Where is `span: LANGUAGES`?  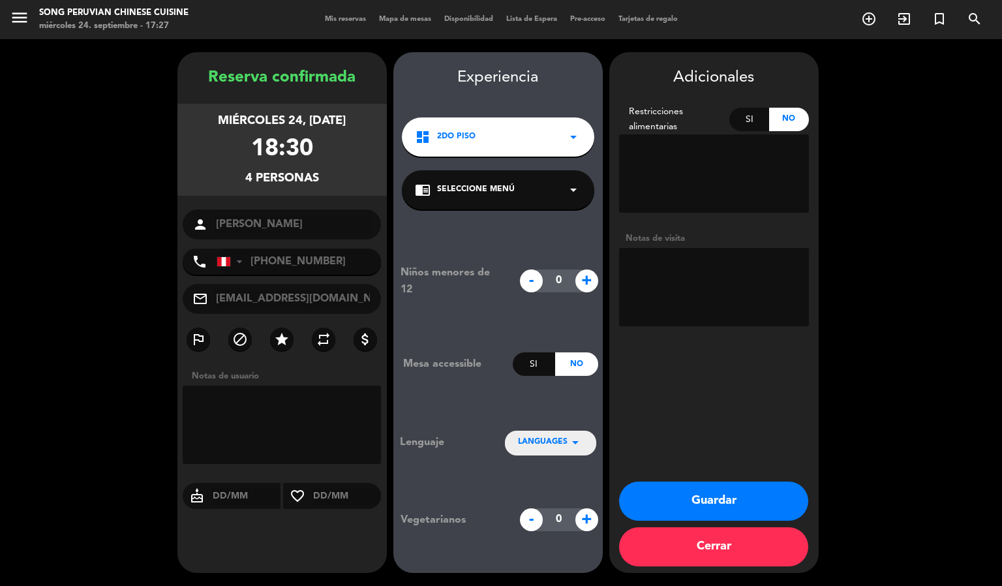
span: LANGUAGES is located at coordinates (543, 442).